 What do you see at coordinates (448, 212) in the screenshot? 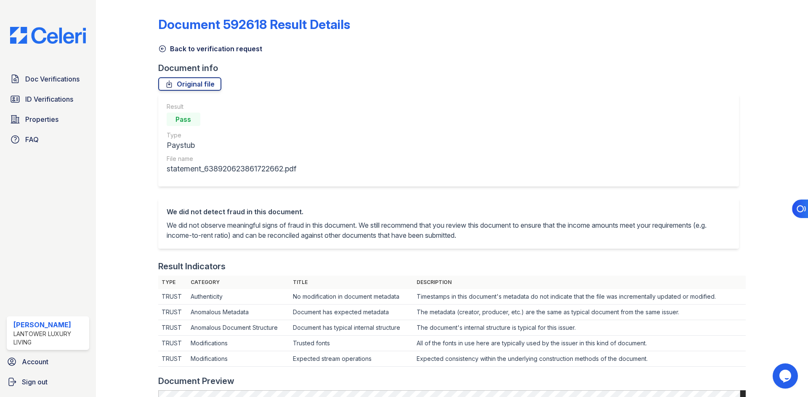
I see `div: We did not detect fraud in this document.` at bounding box center [448, 212].